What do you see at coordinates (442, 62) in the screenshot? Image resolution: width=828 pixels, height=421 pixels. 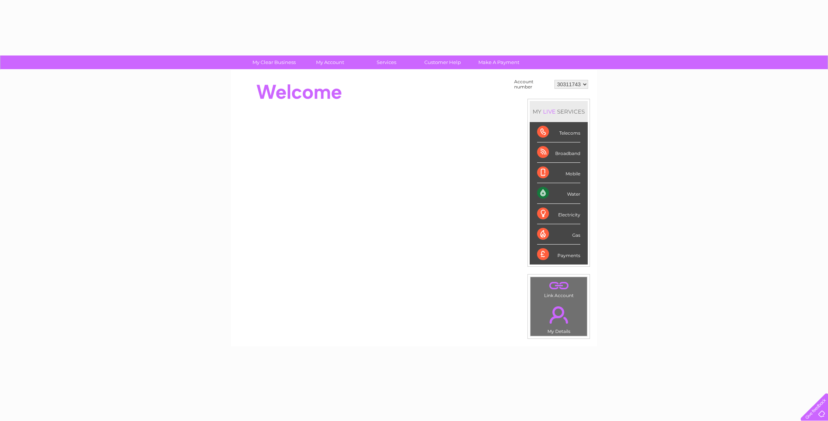 I see `a: Customer Help` at bounding box center [442, 62].